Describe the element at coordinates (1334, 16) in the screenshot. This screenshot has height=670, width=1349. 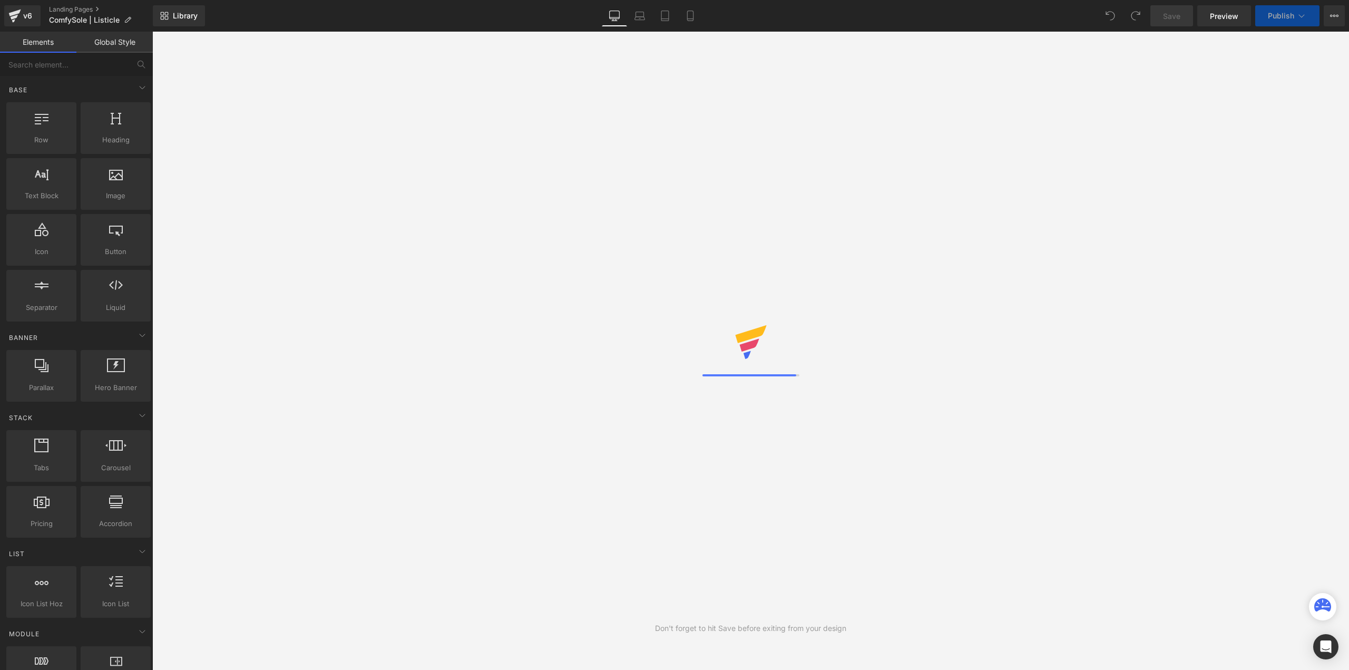
I see `button: More` at that location.